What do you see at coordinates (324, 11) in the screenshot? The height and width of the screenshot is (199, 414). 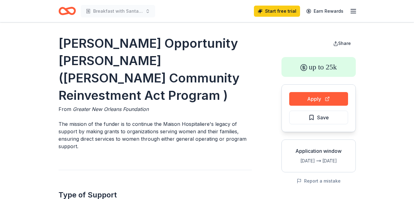 I see `a: Earn Rewards` at bounding box center [324, 11].